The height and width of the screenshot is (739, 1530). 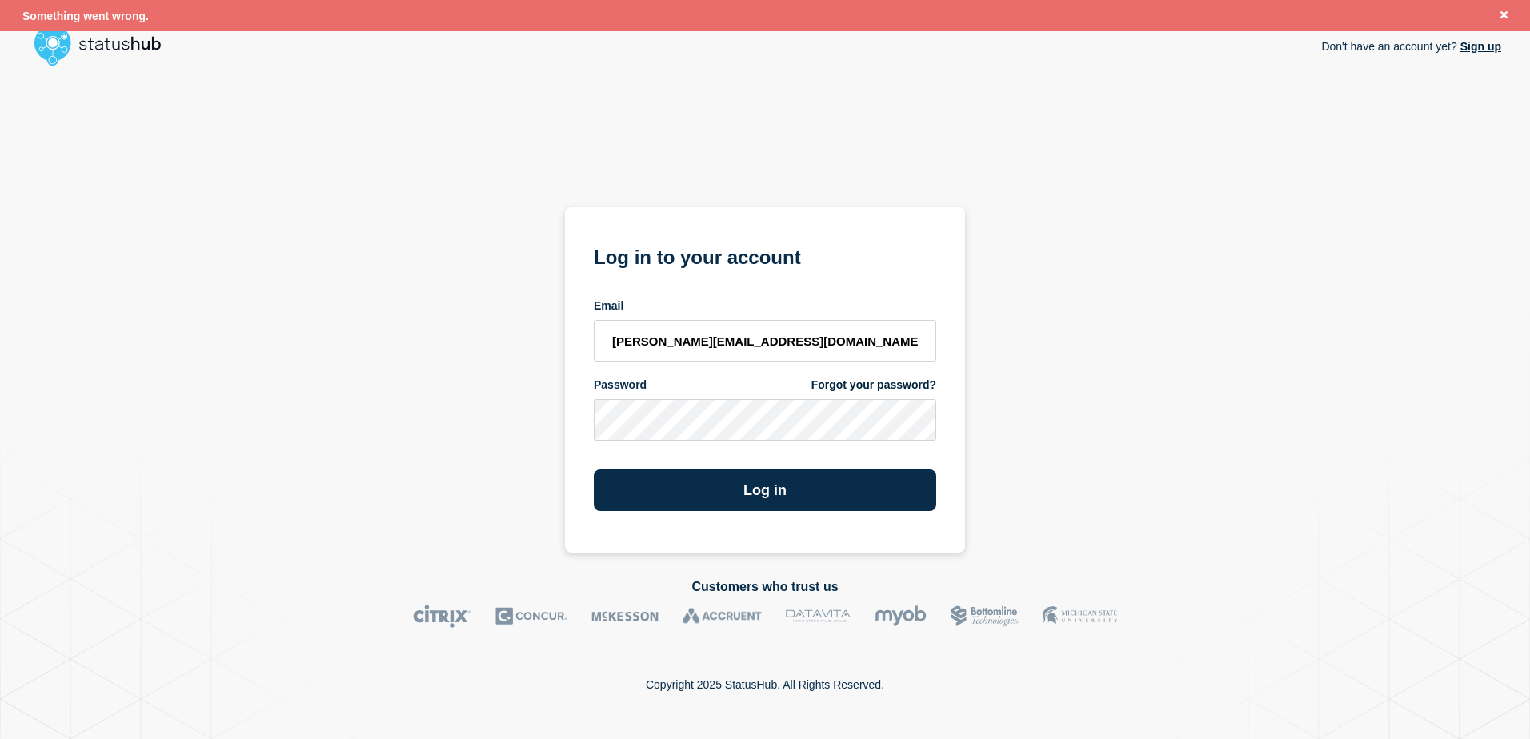 I want to click on button: Log in, so click(x=765, y=490).